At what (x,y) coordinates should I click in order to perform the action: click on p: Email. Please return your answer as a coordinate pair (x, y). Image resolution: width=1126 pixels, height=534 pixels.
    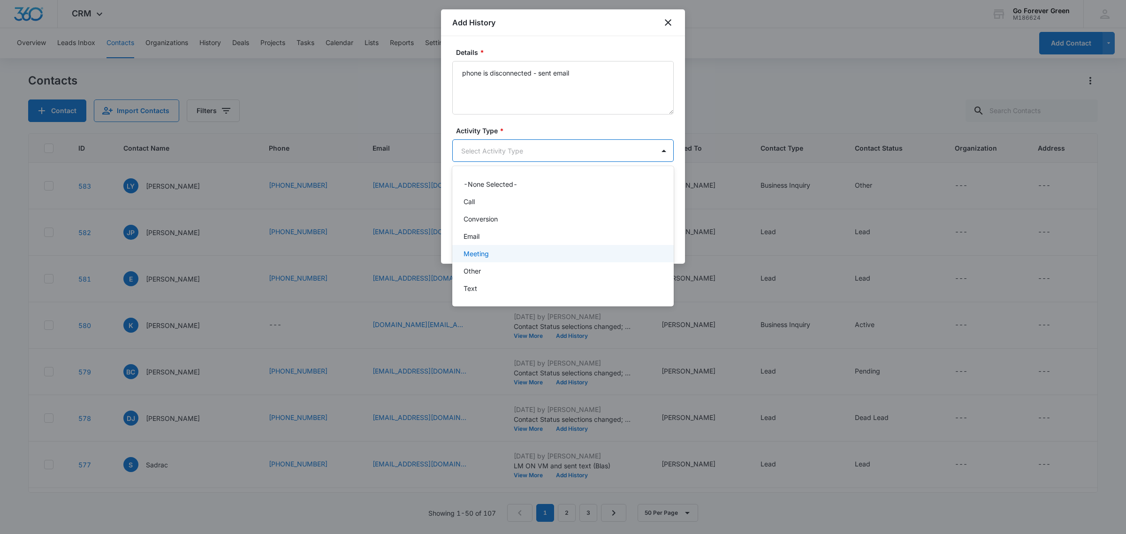
    Looking at the image, I should click on (471, 236).